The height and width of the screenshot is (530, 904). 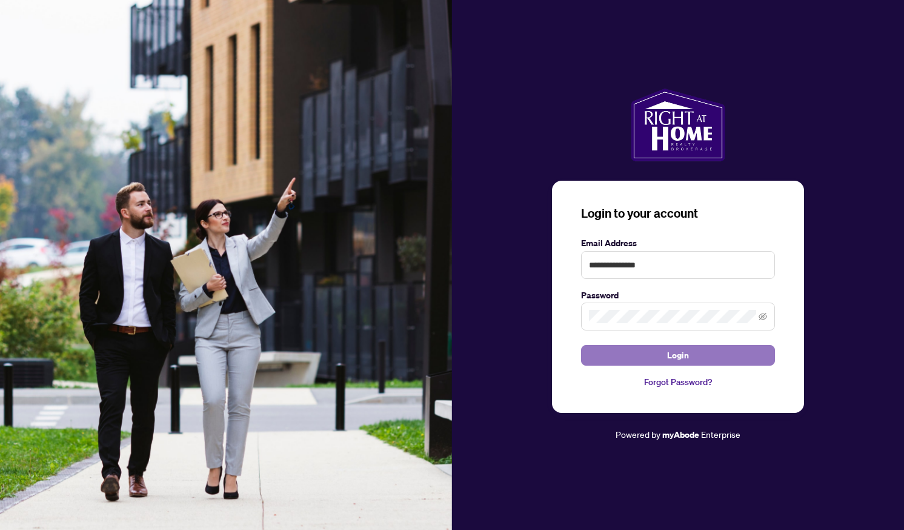 What do you see at coordinates (678, 125) in the screenshot?
I see `img: ma-logo` at bounding box center [678, 125].